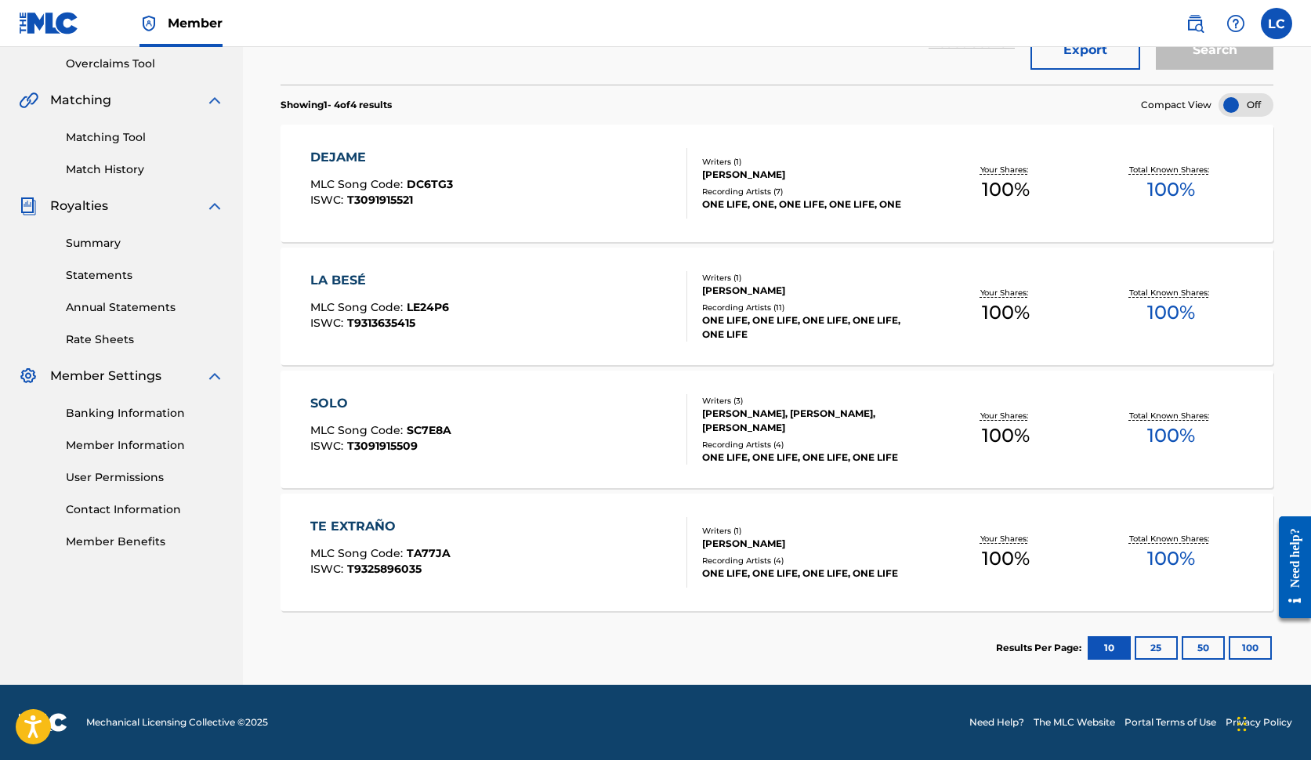 This screenshot has width=1311, height=760. What do you see at coordinates (145, 275) in the screenshot?
I see `a: Statements` at bounding box center [145, 275].